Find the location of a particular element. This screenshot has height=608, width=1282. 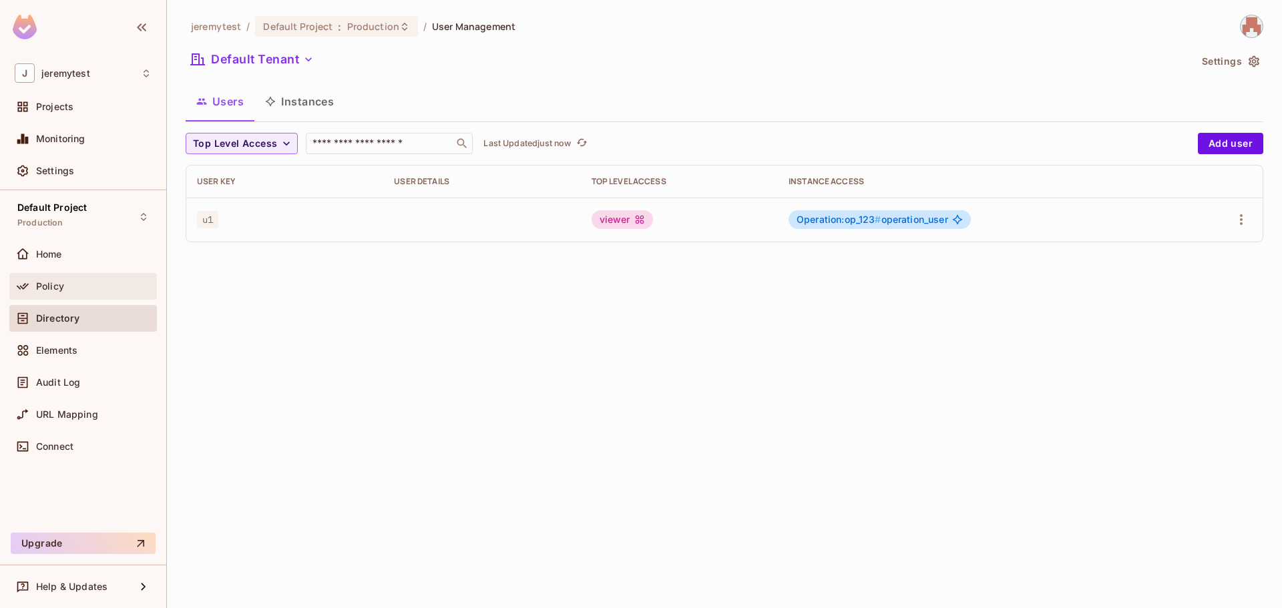

span: Settings is located at coordinates (55, 171).